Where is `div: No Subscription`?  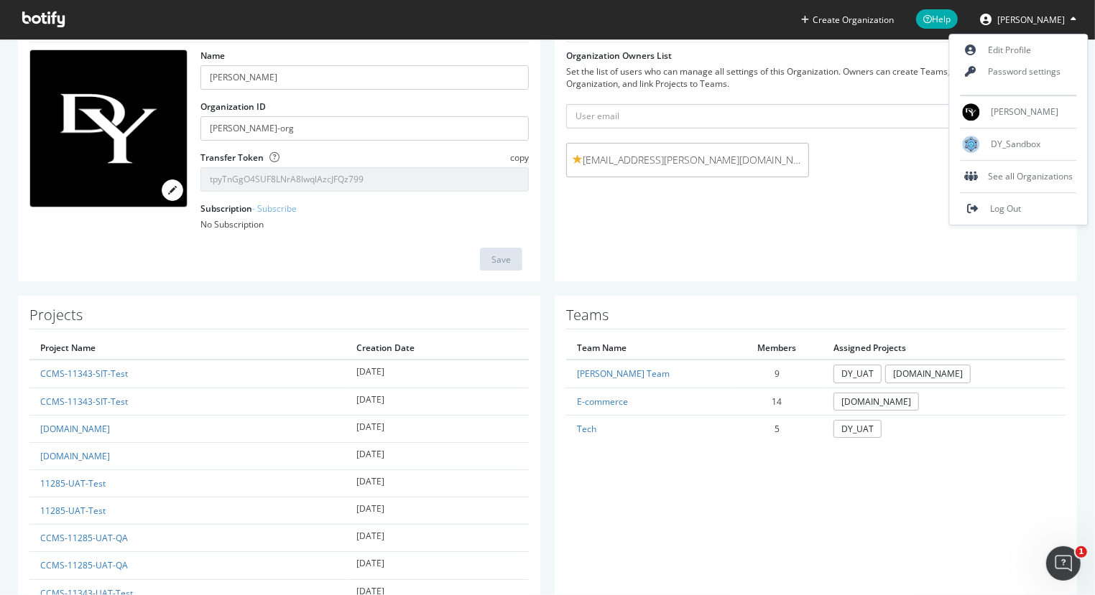
div: No Subscription is located at coordinates (364, 224).